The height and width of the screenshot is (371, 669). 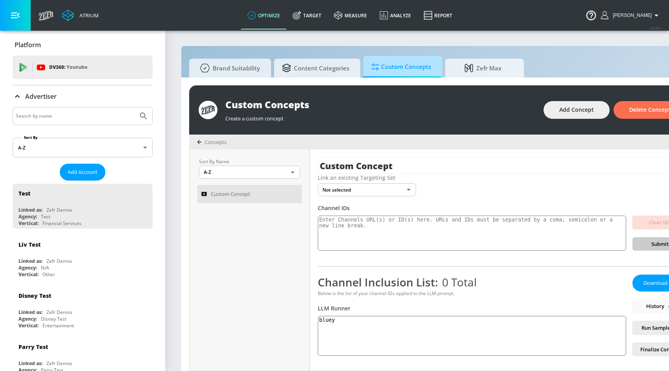 I want to click on textarea: bluey, so click(x=472, y=336).